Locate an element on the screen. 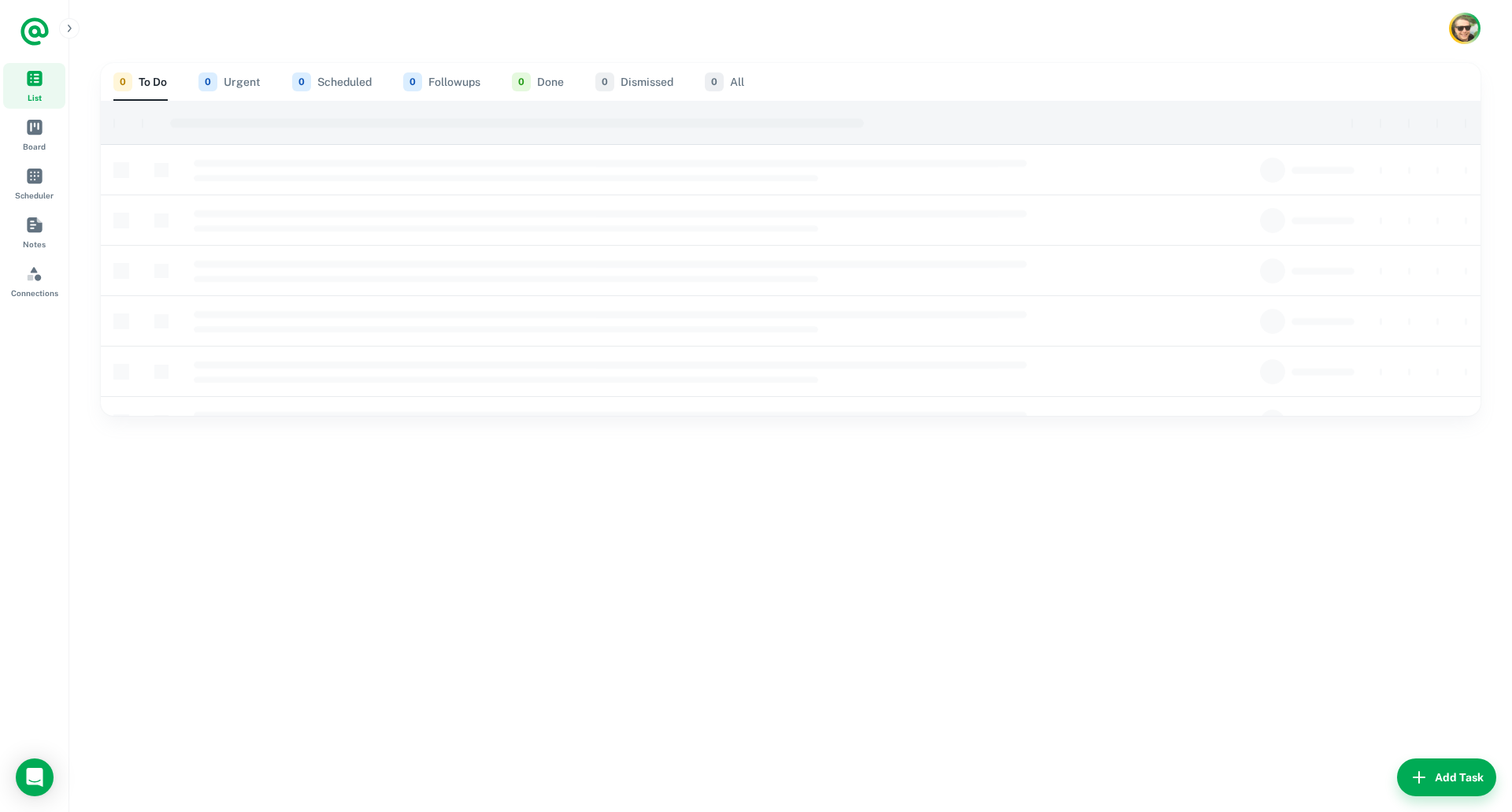 The image size is (1512, 812). a: Scheduler is located at coordinates (34, 183).